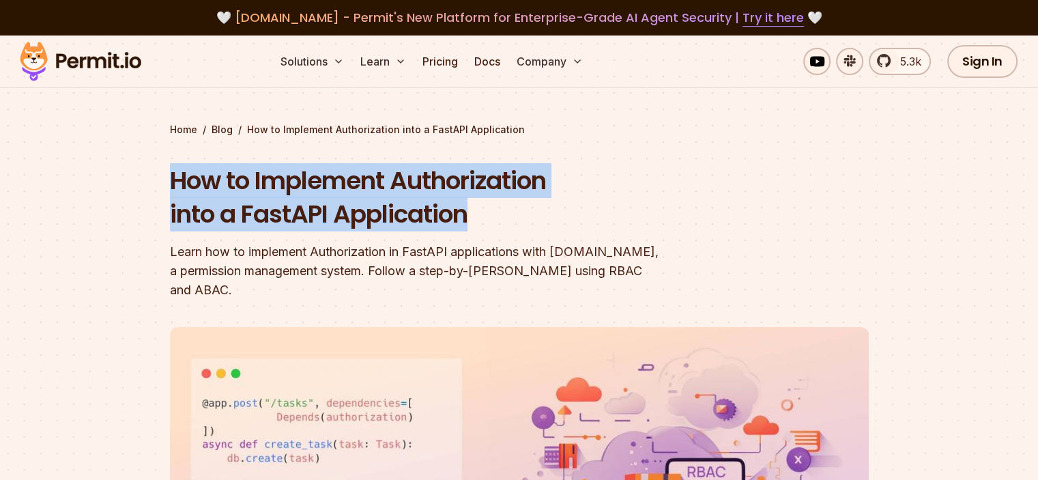  What do you see at coordinates (440, 61) in the screenshot?
I see `a: Pricing` at bounding box center [440, 61].